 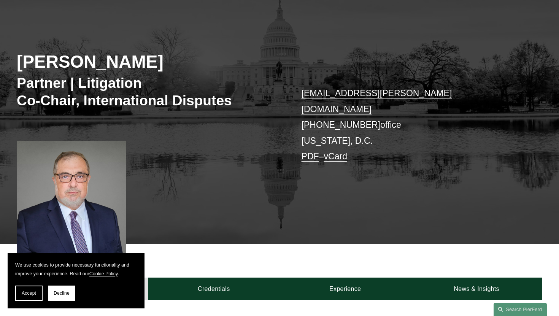 What do you see at coordinates (103, 274) in the screenshot?
I see `a: Cookie Policy` at bounding box center [103, 274].